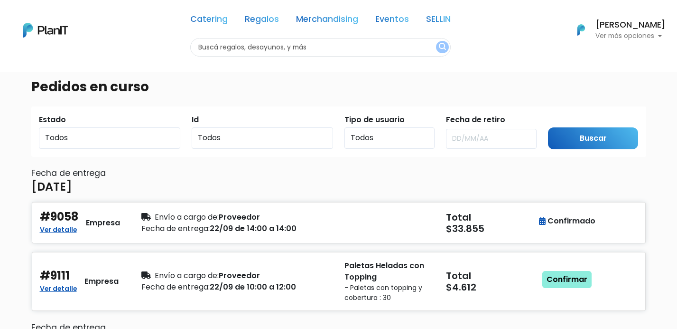 The image size is (677, 329). What do you see at coordinates (52, 120) in the screenshot?
I see `label: Estado` at bounding box center [52, 120].